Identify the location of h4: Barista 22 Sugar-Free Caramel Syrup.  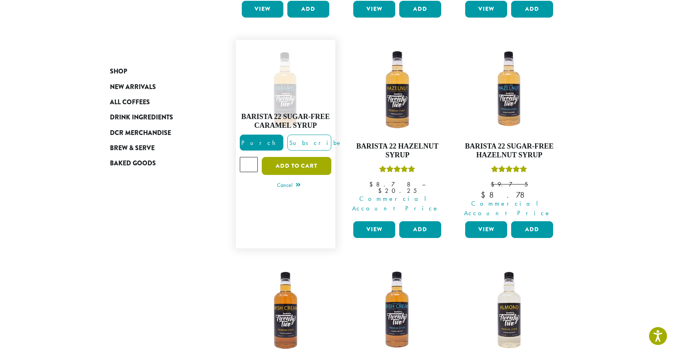
(286, 121).